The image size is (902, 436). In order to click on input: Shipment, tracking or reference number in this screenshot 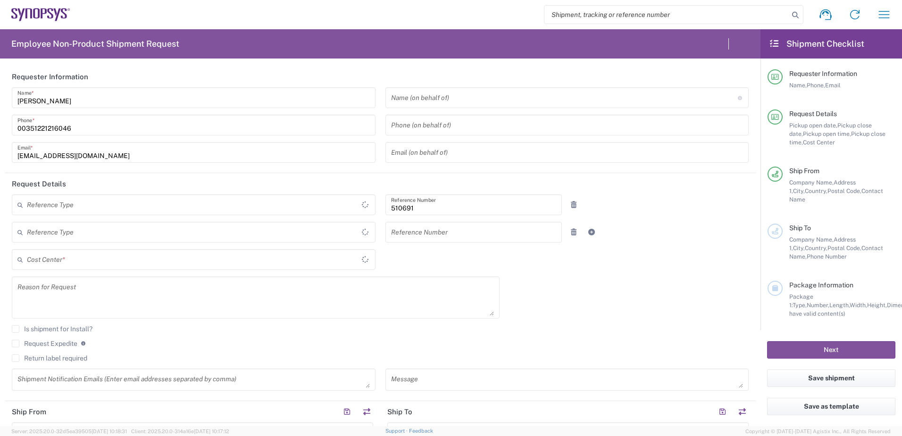, I will do `click(667, 15)`.